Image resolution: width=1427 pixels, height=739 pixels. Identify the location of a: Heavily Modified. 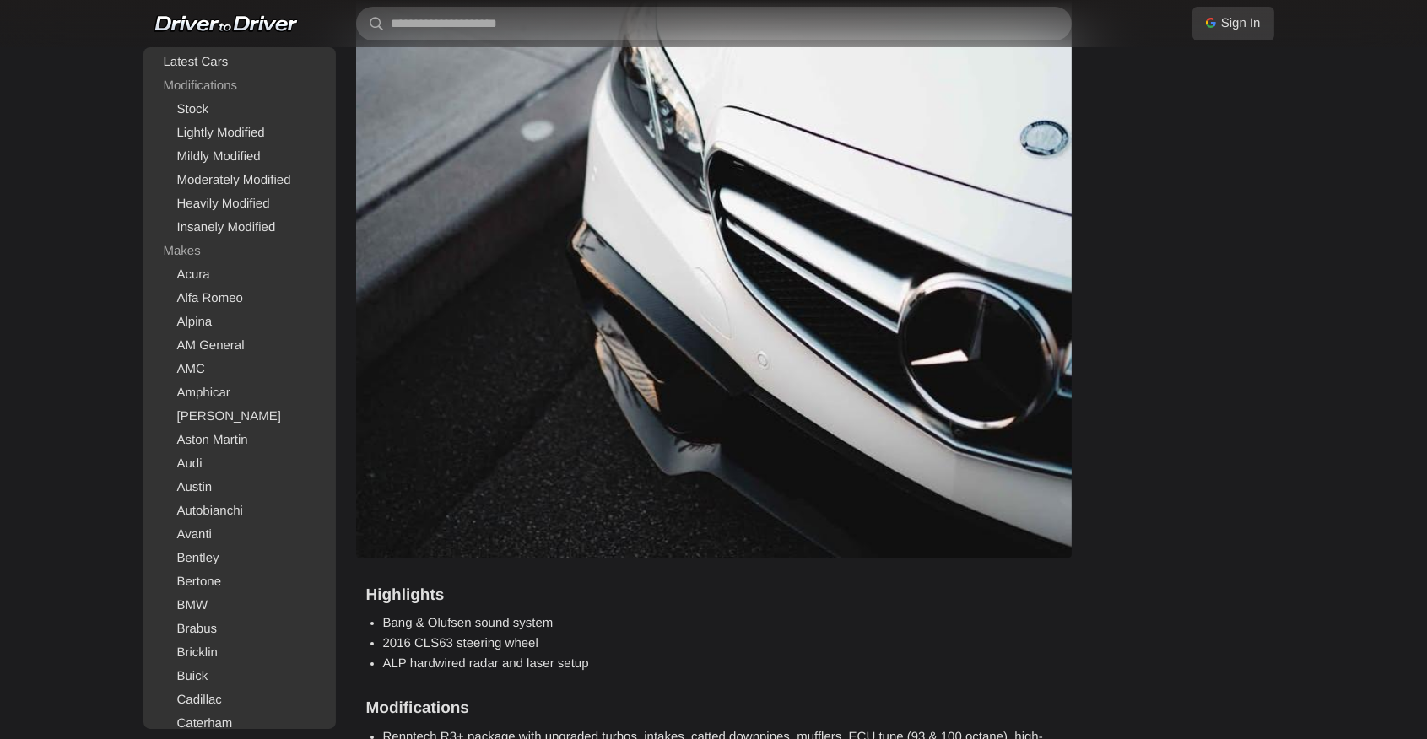
(240, 204).